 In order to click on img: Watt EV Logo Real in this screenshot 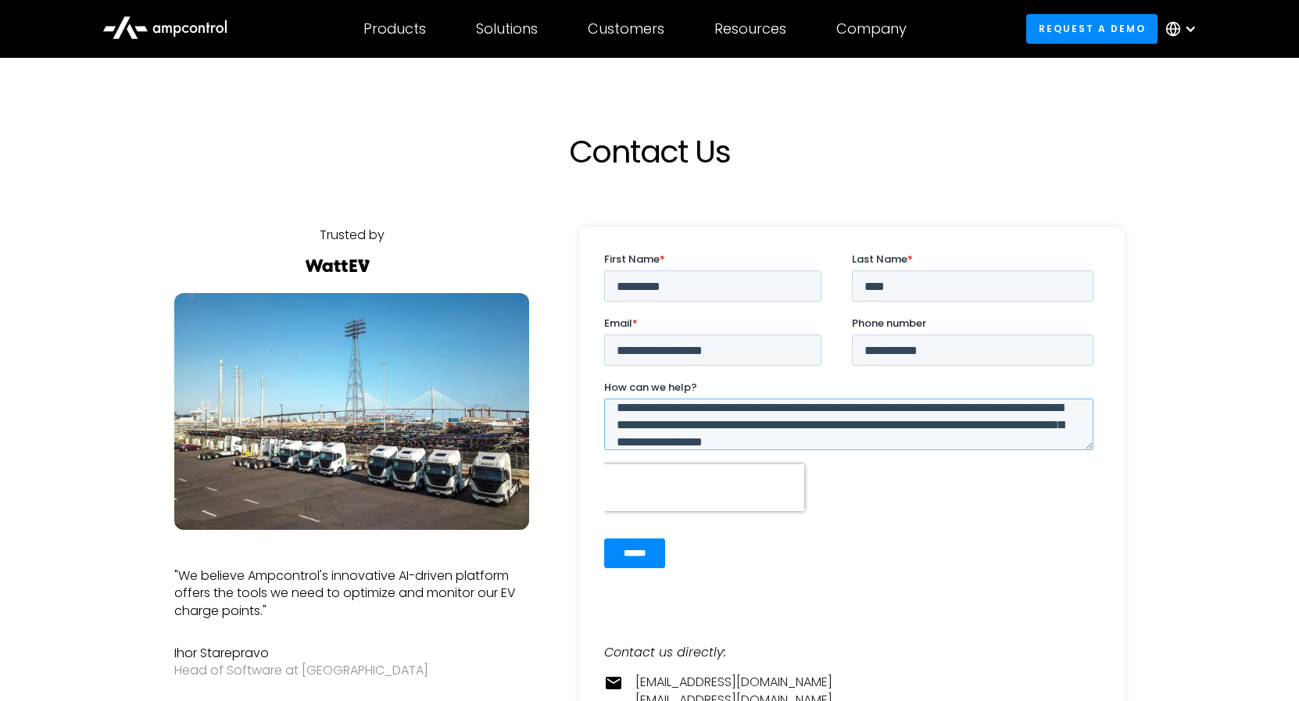, I will do `click(338, 266)`.